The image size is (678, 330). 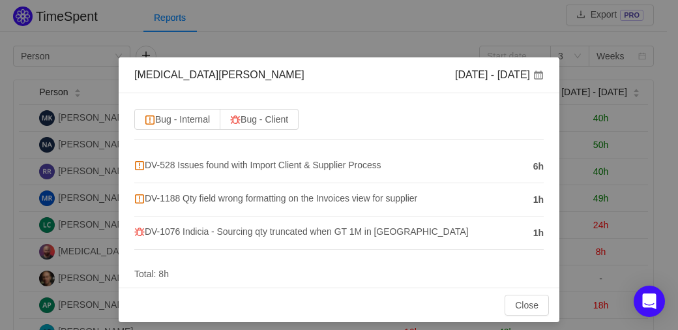 I want to click on span: DV-1188 Qty field wrong formatting on the Invoices view for supplier, so click(x=276, y=198).